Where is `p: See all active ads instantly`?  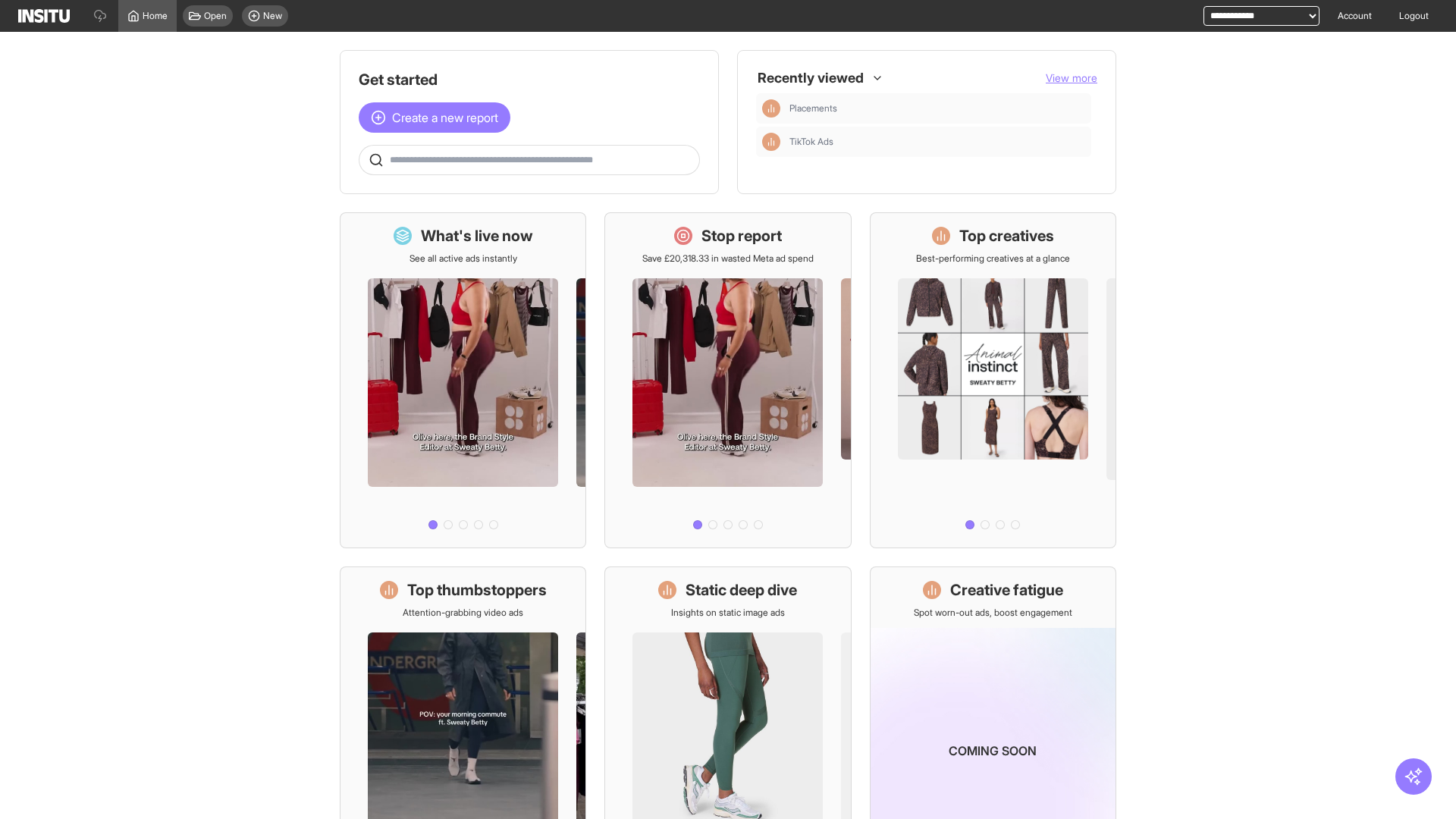 p: See all active ads instantly is located at coordinates (463, 259).